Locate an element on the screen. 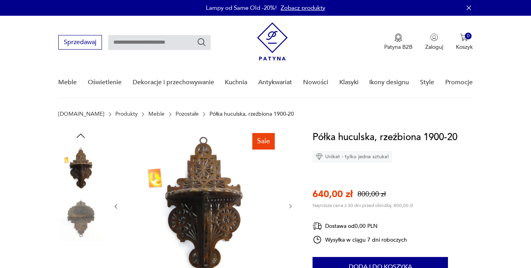  div: Dostawa od 0,00 PLN is located at coordinates (360, 226).